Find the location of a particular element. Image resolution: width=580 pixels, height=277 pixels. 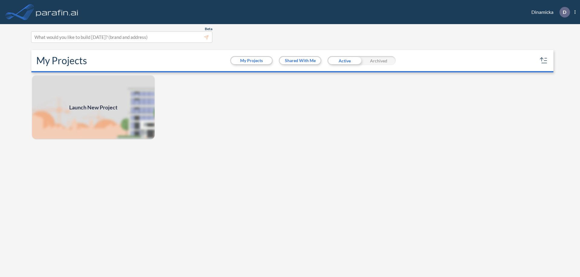

button: sort is located at coordinates (543, 61).